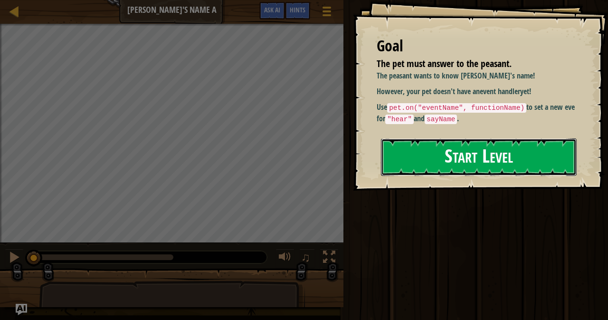  Describe the element at coordinates (14, 258) in the screenshot. I see `button: Ctrl + P: Pause` at that location.